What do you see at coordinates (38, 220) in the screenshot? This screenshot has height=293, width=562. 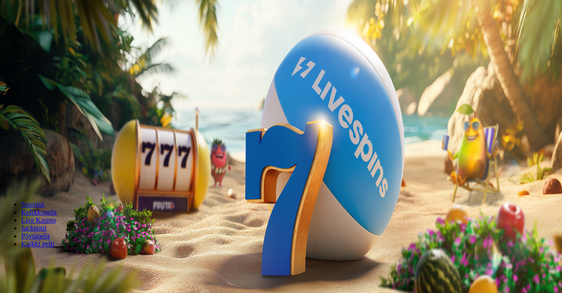 I see `a: Live Kasino` at bounding box center [38, 220].